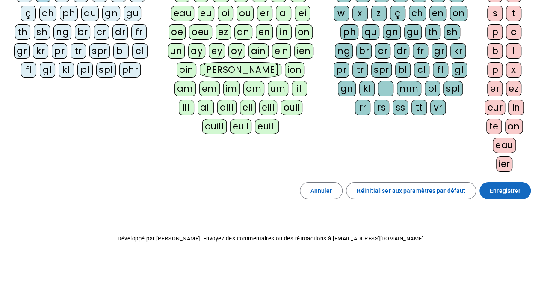  I want to click on span: Réinitialiser aux paramètres par défaut, so click(411, 190).